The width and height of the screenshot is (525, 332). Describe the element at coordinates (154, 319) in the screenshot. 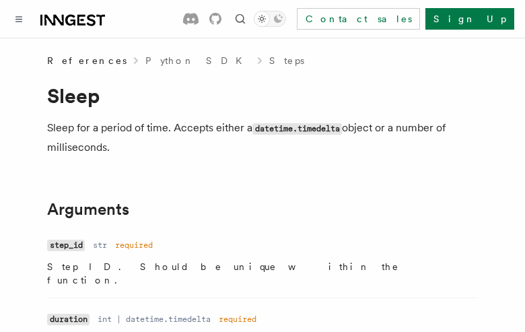

I see `dd: int | datetime.timedelta` at that location.